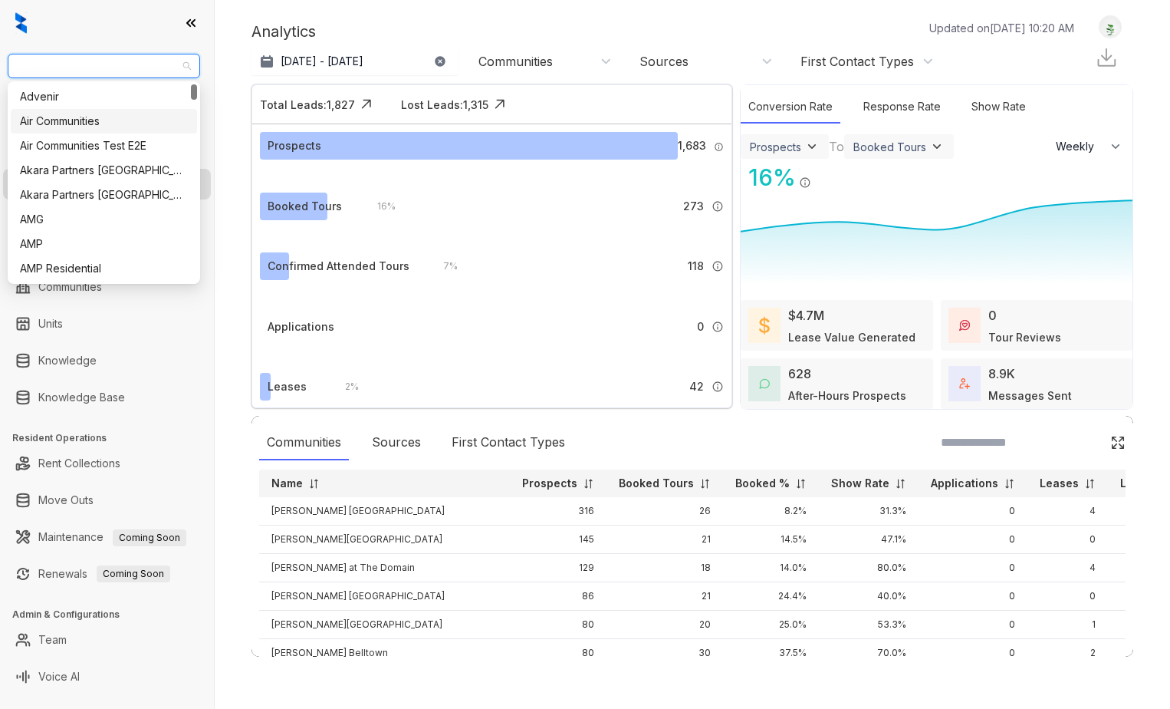 The width and height of the screenshot is (1170, 709). I want to click on td: 80, so click(558, 653).